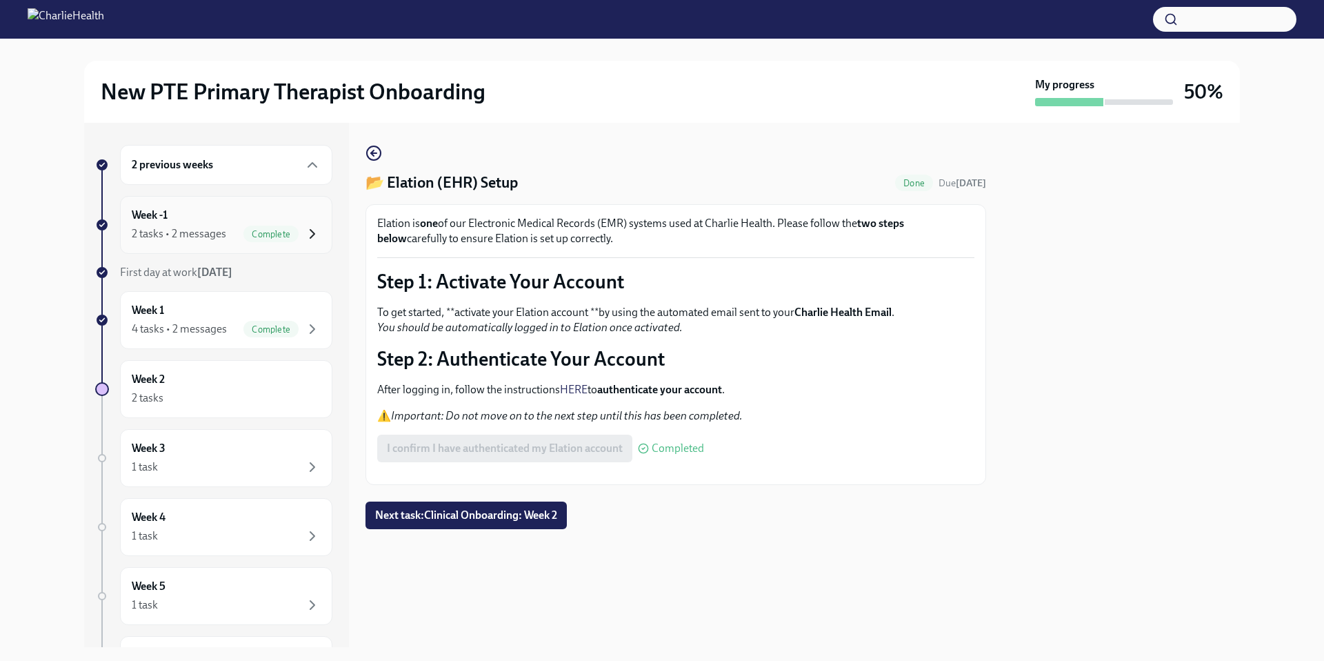 The image size is (1324, 661). Describe the element at coordinates (678, 448) in the screenshot. I see `span: Completed` at that location.